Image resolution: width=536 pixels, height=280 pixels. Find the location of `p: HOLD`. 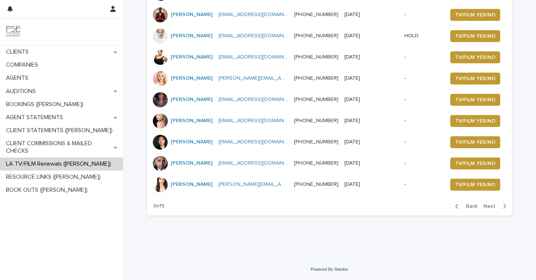

p: HOLD is located at coordinates (422, 36).